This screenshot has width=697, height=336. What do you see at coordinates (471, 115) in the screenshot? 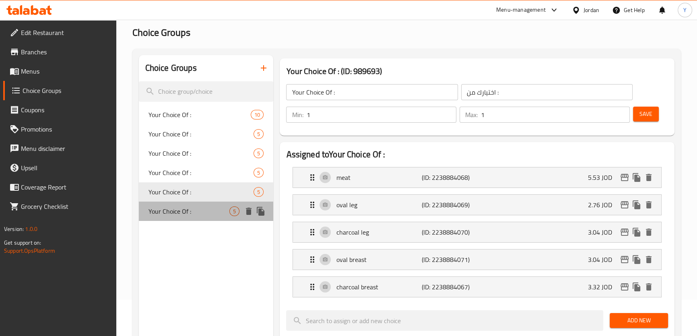
I see `p: Max:` at bounding box center [471, 115].